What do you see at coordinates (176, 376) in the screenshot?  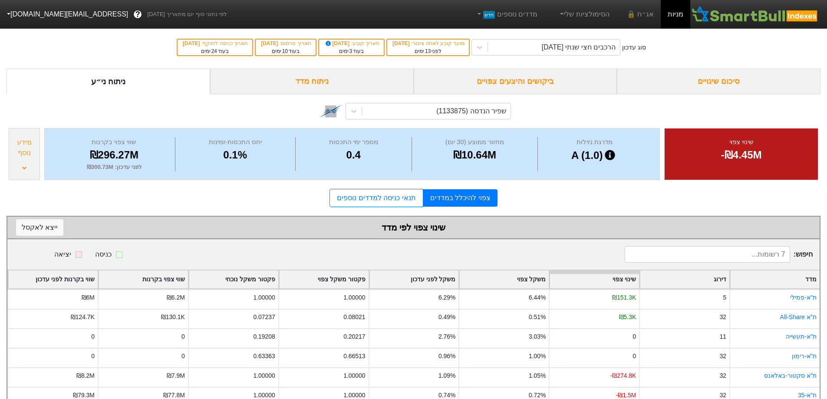 I see `div: ₪7.9M` at bounding box center [176, 376].